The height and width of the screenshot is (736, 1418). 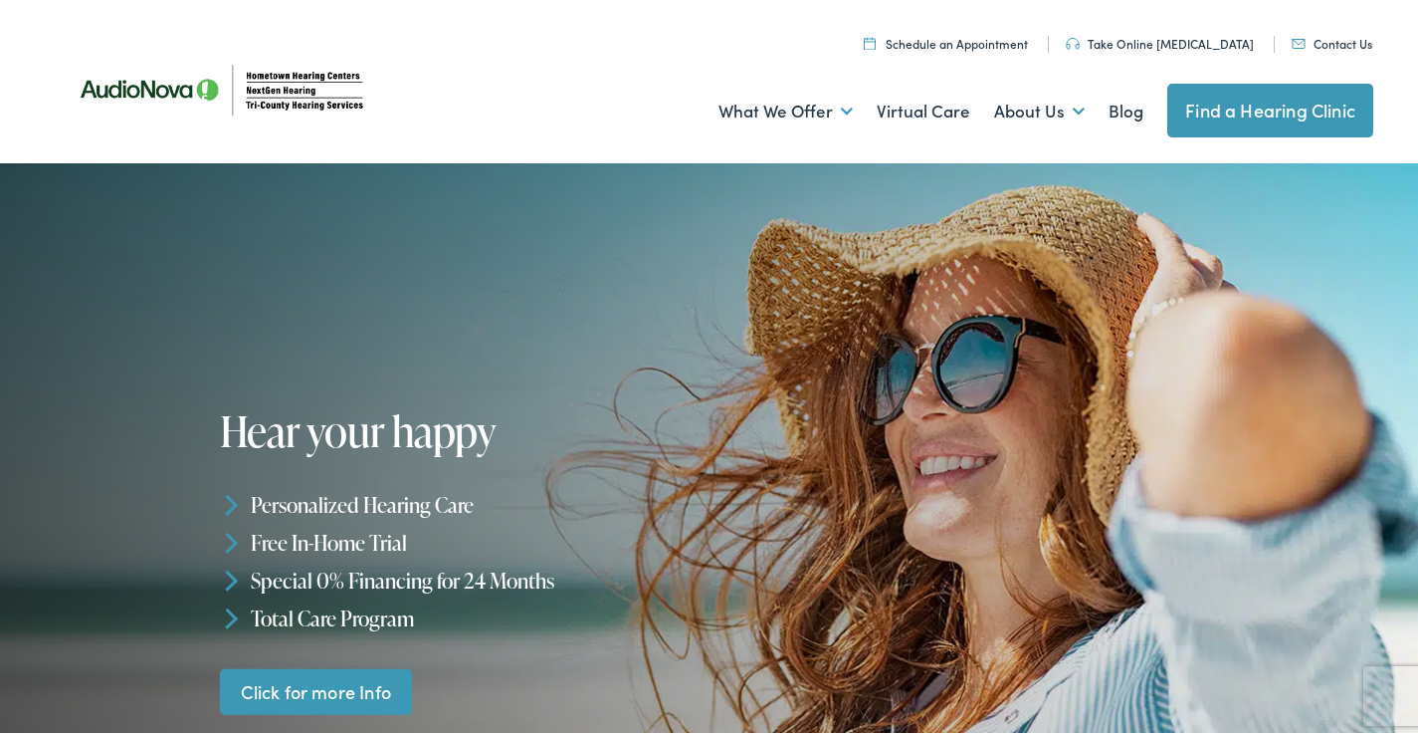 What do you see at coordinates (468, 501) in the screenshot?
I see `li: Personalized Hearing Care` at bounding box center [468, 501].